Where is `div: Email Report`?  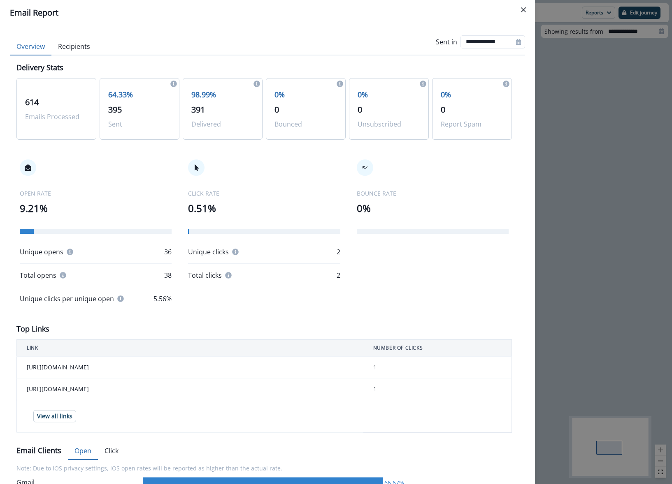
div: Email Report is located at coordinates (267, 13).